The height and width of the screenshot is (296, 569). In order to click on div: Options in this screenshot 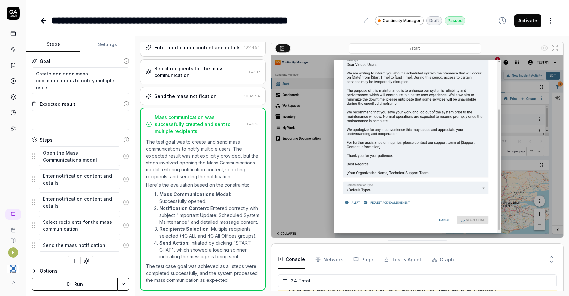, I will do `click(84, 271)`.